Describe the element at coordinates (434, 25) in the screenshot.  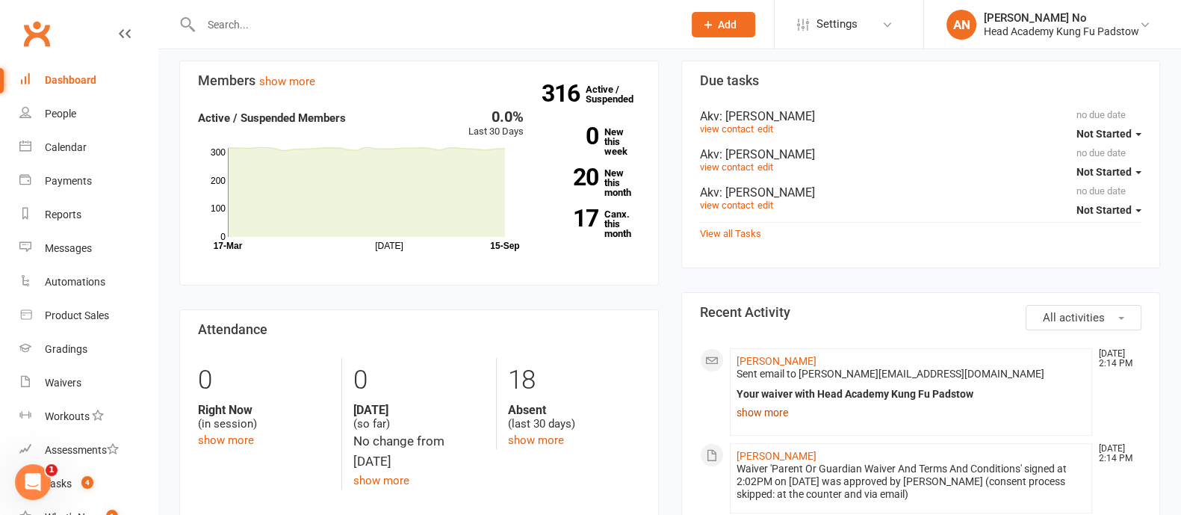
I see `input: Search...` at that location.